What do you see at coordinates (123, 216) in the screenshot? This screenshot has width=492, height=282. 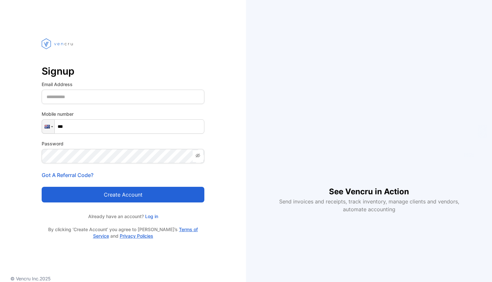 I see `p: Already have an account?` at bounding box center [123, 216].